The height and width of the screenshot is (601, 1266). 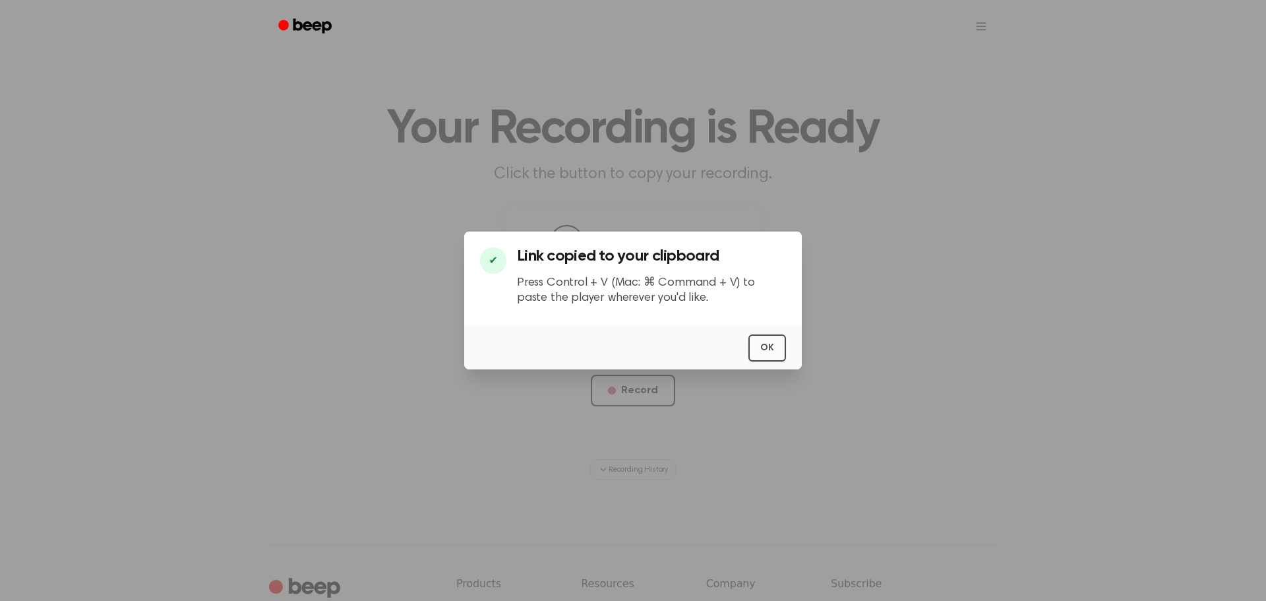 What do you see at coordinates (651, 256) in the screenshot?
I see `h3: Link copied to your clipboard` at bounding box center [651, 256].